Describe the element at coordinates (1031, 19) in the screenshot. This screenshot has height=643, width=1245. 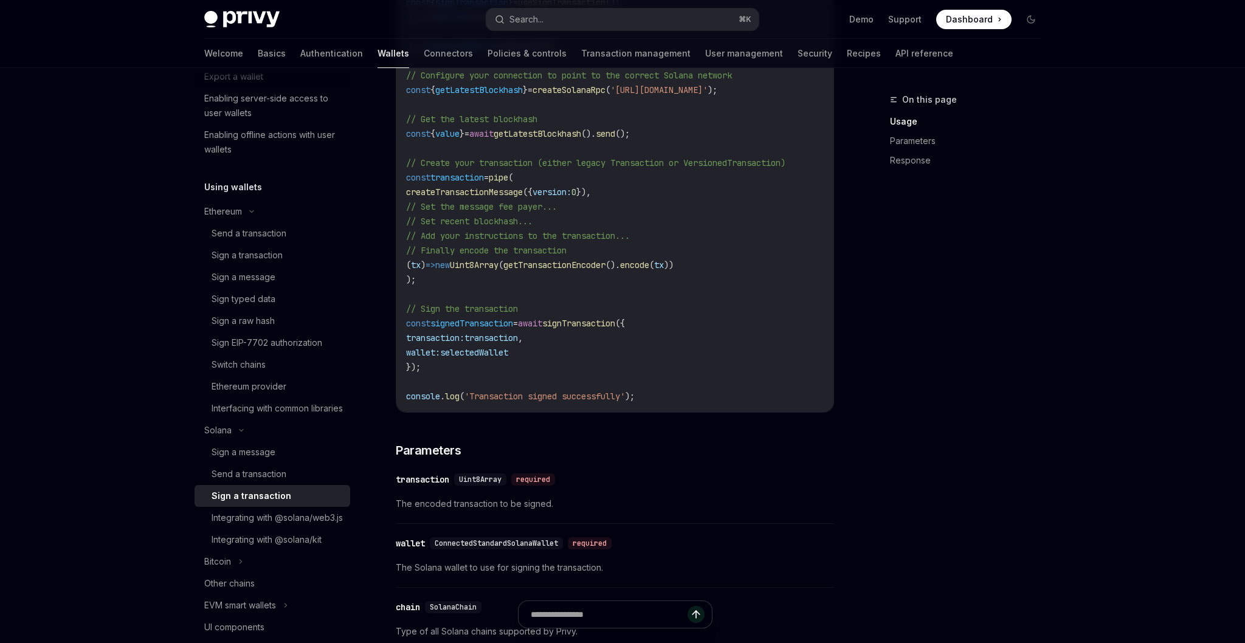
I see `button: Toggle dark mode` at that location.